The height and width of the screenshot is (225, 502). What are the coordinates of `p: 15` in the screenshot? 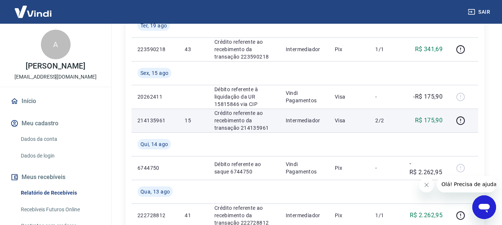 It's located at (193, 121).